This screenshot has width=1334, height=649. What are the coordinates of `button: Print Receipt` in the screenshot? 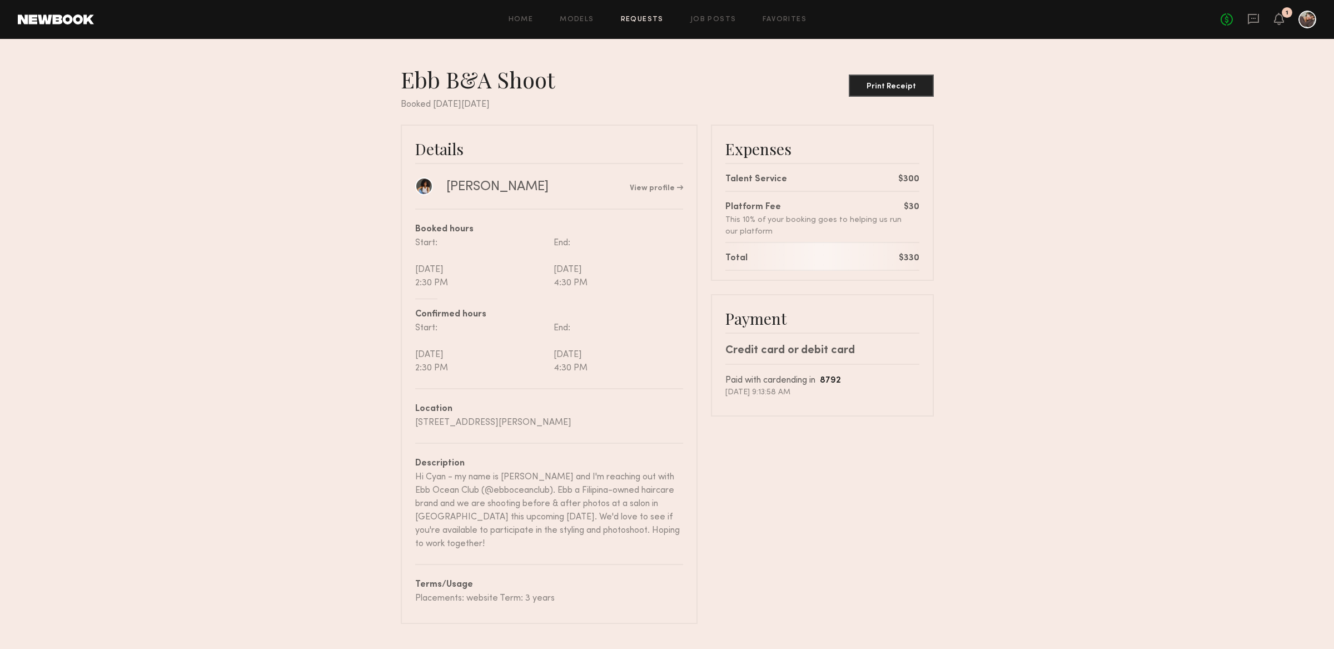 It's located at (891, 86).